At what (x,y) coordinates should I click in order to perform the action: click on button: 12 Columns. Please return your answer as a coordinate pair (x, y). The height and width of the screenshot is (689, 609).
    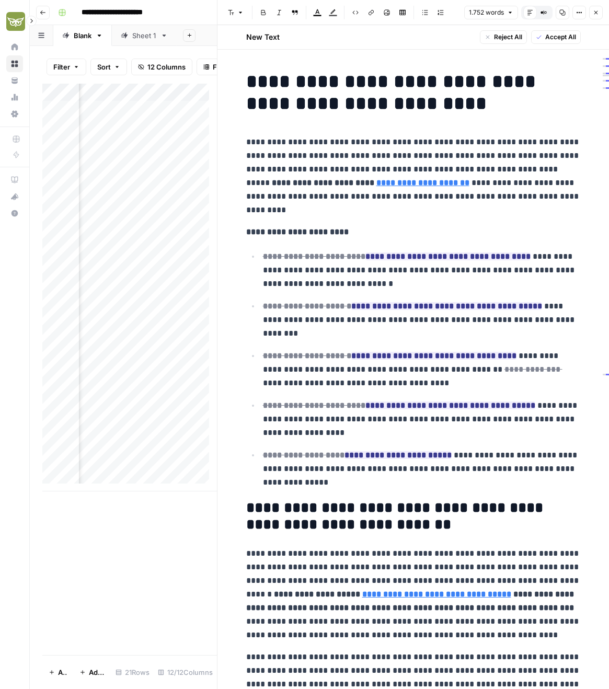
    Looking at the image, I should click on (162, 67).